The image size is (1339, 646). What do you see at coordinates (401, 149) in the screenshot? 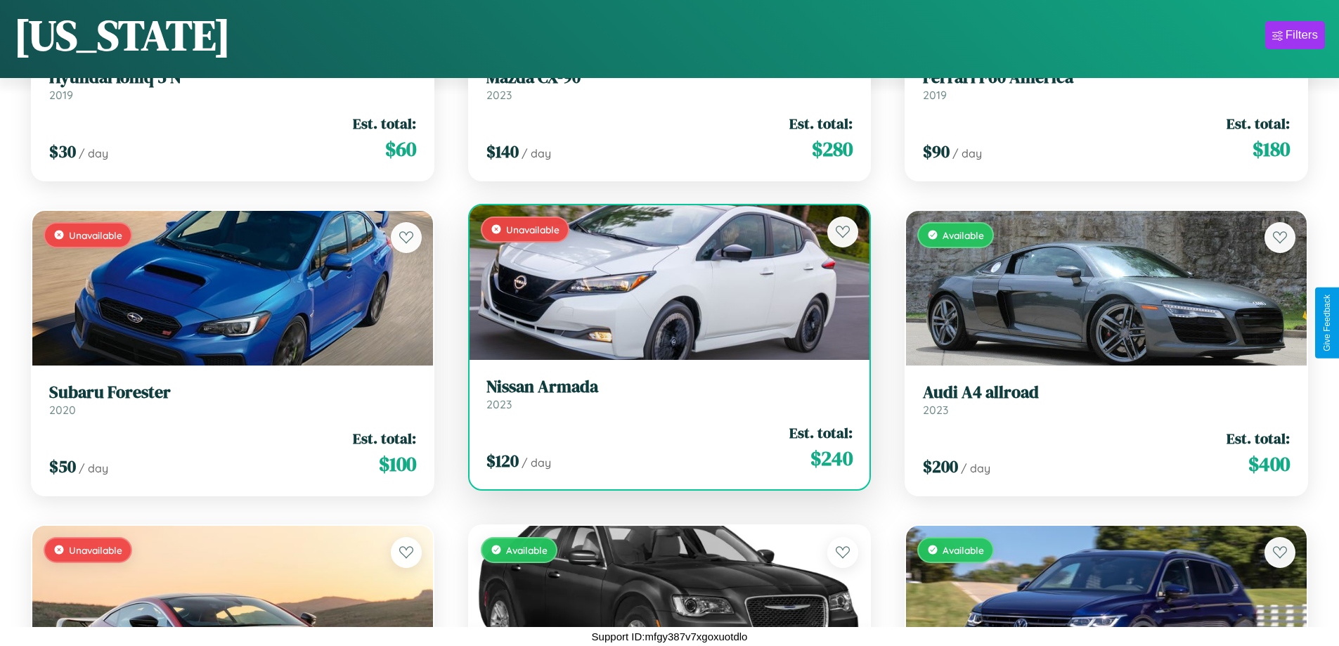
I see `span: $ 60` at bounding box center [401, 149].